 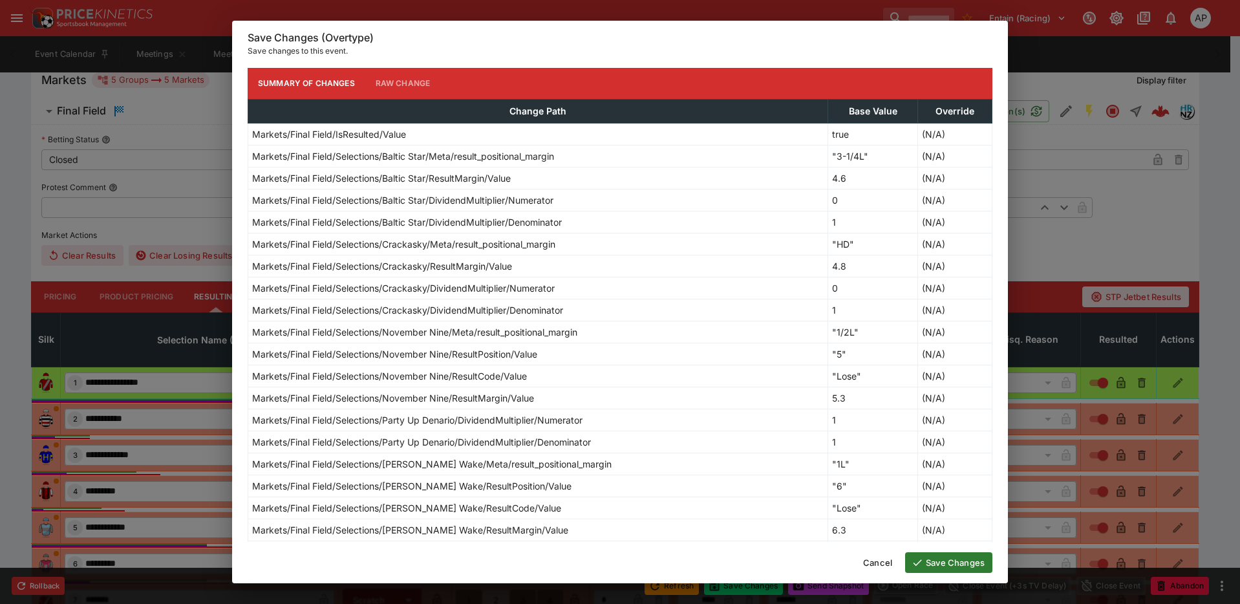 I want to click on td: "6", so click(x=873, y=485).